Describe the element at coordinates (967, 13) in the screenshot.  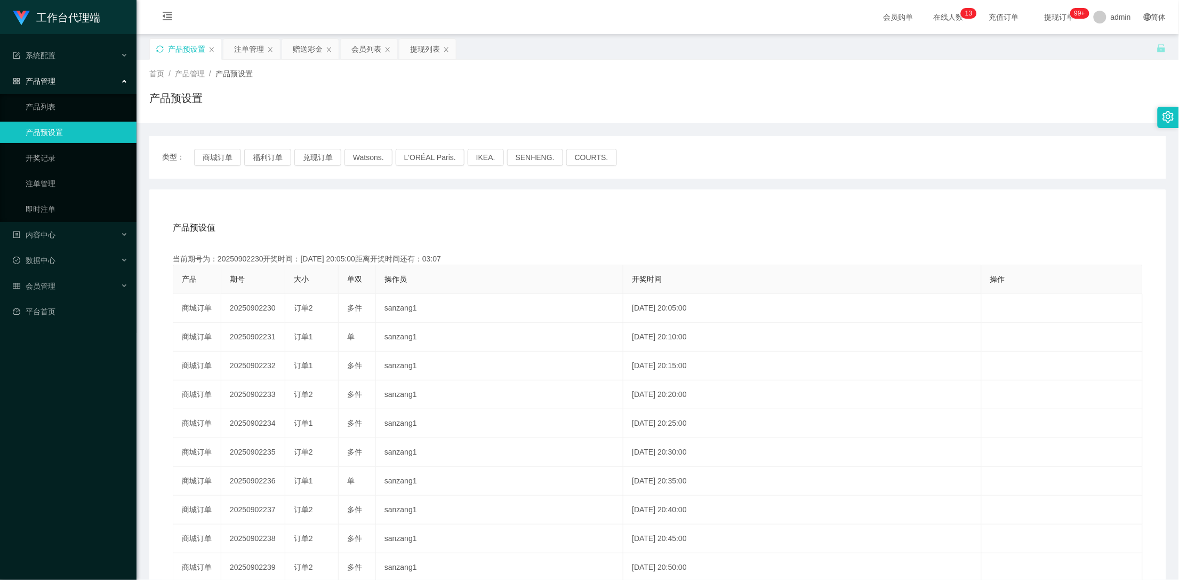
I see `p: 1` at that location.